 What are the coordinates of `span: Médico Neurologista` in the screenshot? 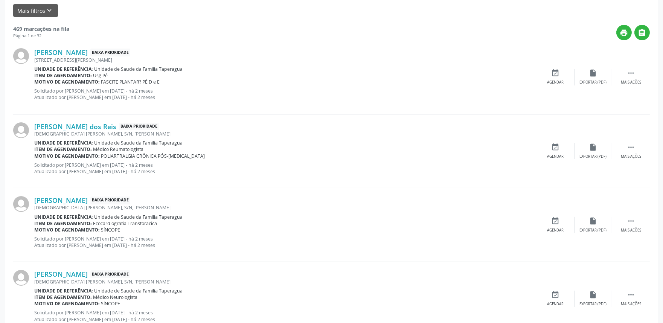 It's located at (116, 297).